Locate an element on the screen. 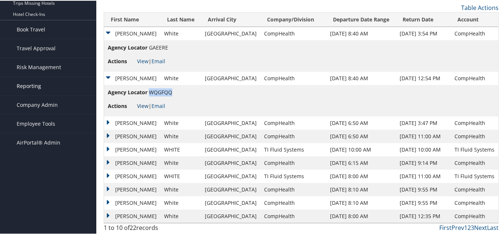 This screenshot has height=234, width=503. span: Employee Tools is located at coordinates (36, 123).